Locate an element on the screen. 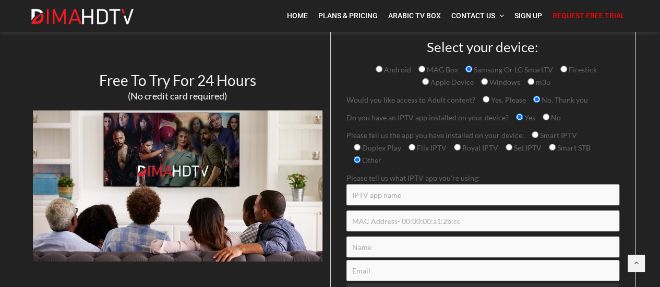 The width and height of the screenshot is (660, 287). input: Flix IPTV is located at coordinates (412, 147).